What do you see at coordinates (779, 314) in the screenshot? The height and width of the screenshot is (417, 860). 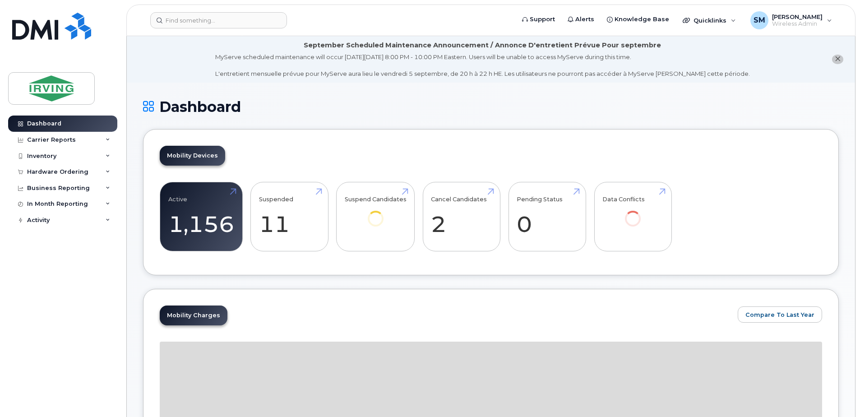 I see `span: Compare To Last Year` at bounding box center [779, 314].